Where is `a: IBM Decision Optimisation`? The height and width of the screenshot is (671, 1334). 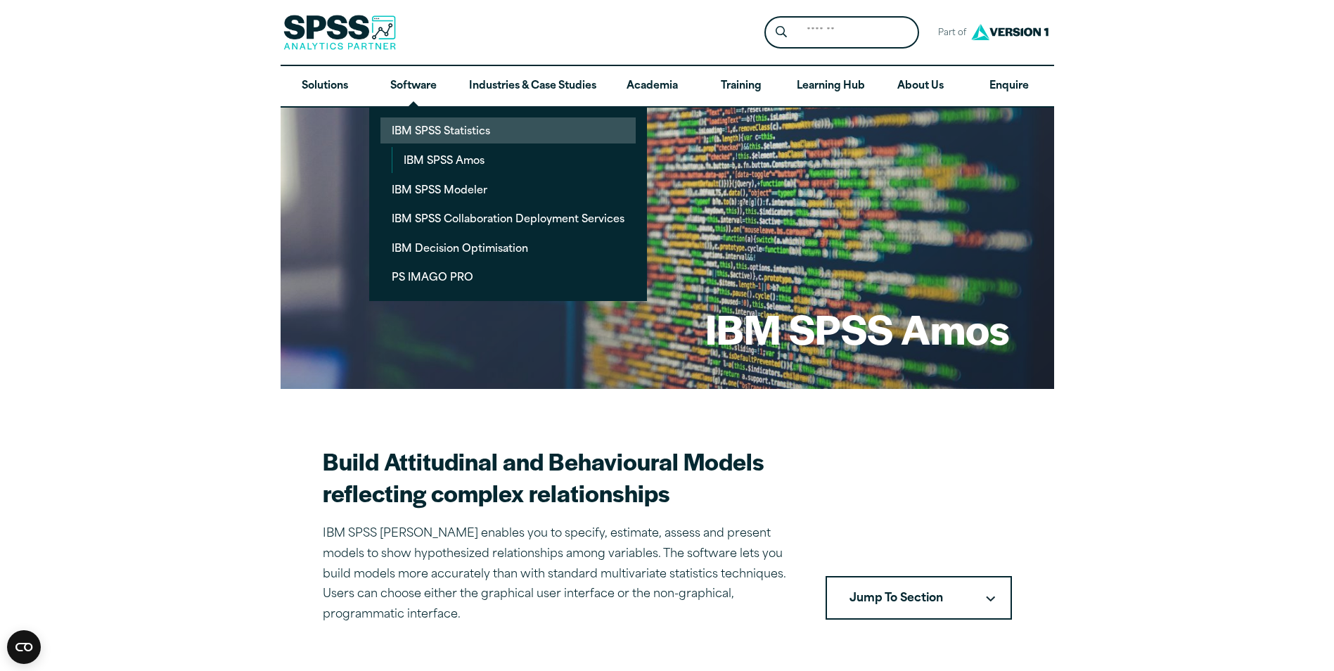
a: IBM Decision Optimisation is located at coordinates (508, 248).